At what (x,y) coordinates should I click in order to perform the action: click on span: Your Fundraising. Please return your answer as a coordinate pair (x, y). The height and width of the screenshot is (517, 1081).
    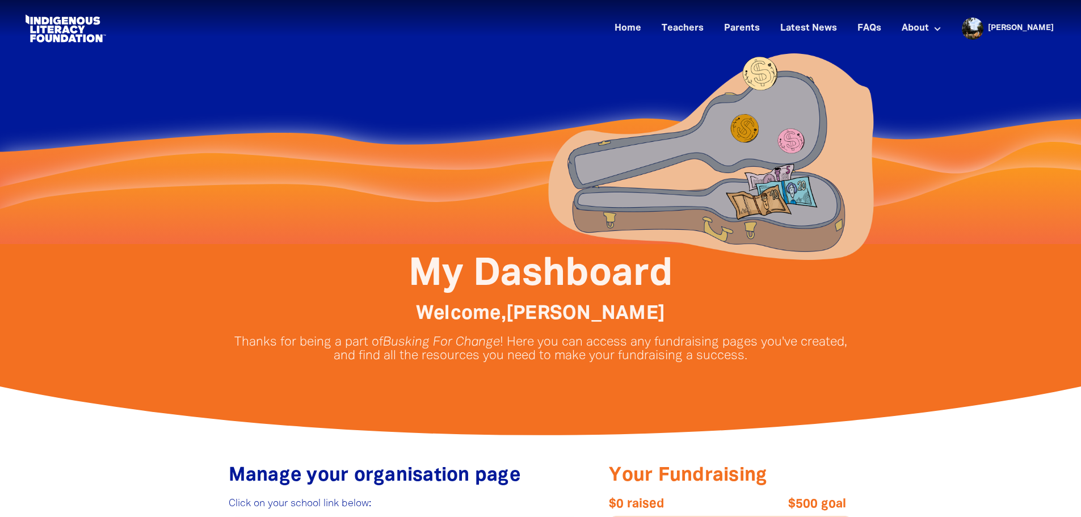
    Looking at the image, I should click on (688, 476).